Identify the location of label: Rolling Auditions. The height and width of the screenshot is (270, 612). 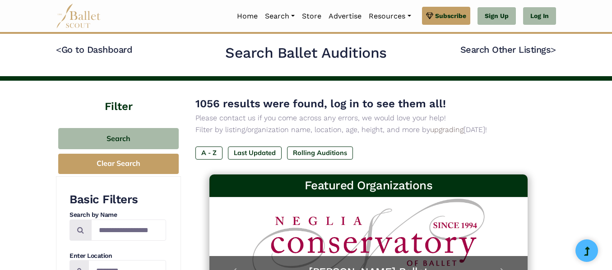
(320, 153).